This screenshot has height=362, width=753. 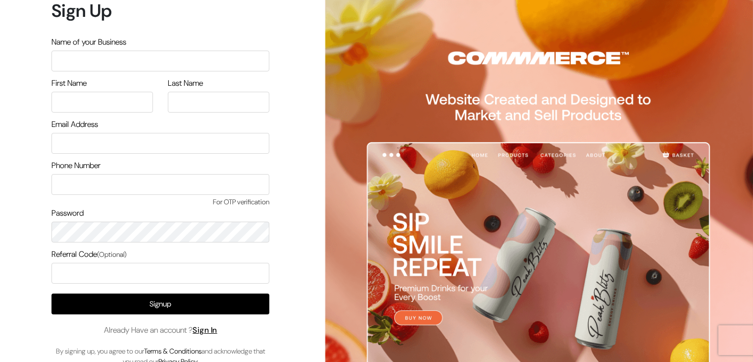 What do you see at coordinates (76, 165) in the screenshot?
I see `label: Phone Number` at bounding box center [76, 165].